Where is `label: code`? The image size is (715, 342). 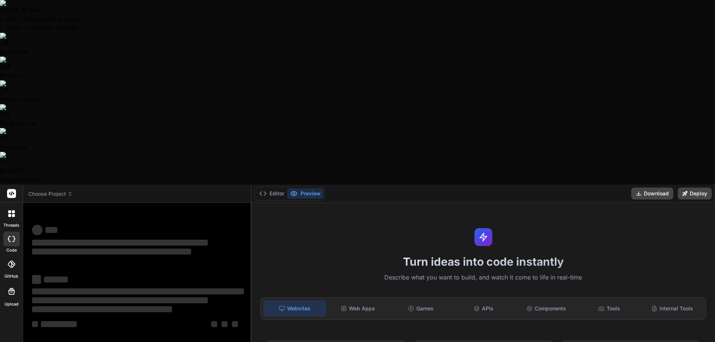
label: code is located at coordinates (12, 250).